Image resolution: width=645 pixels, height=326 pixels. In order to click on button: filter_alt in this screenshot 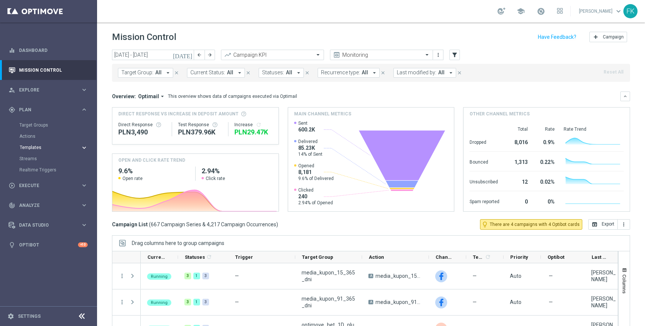, I will do `click(455, 55)`.